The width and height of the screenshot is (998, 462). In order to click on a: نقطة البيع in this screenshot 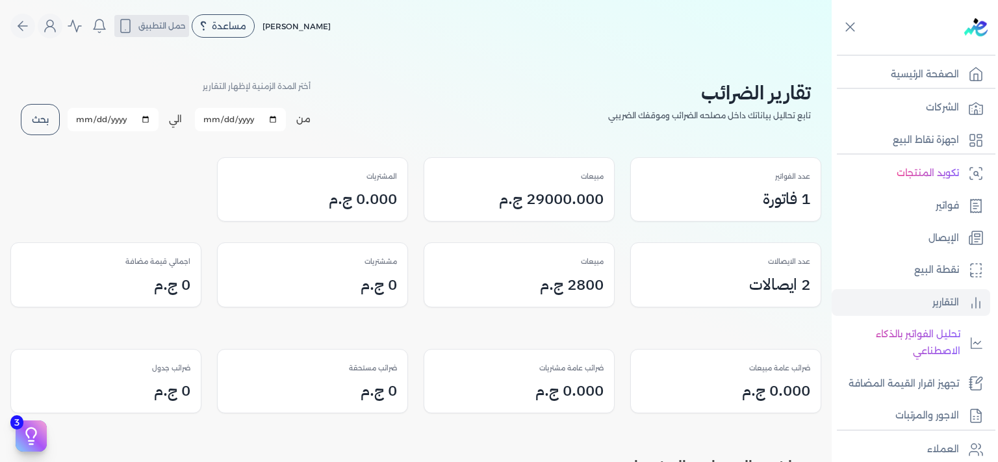, I will do `click(911, 270)`.